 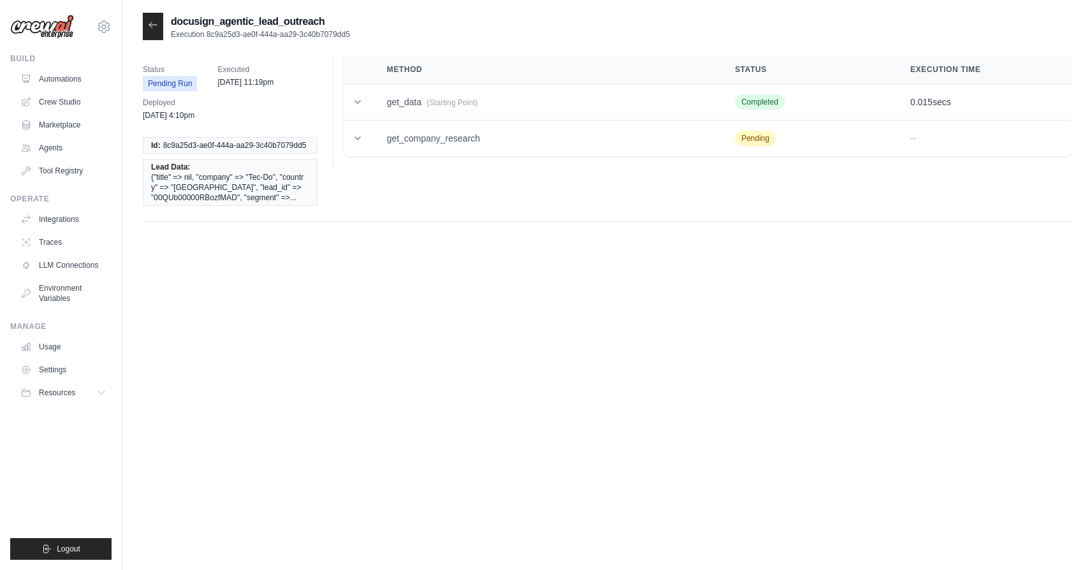 I want to click on span: Resources, so click(x=57, y=393).